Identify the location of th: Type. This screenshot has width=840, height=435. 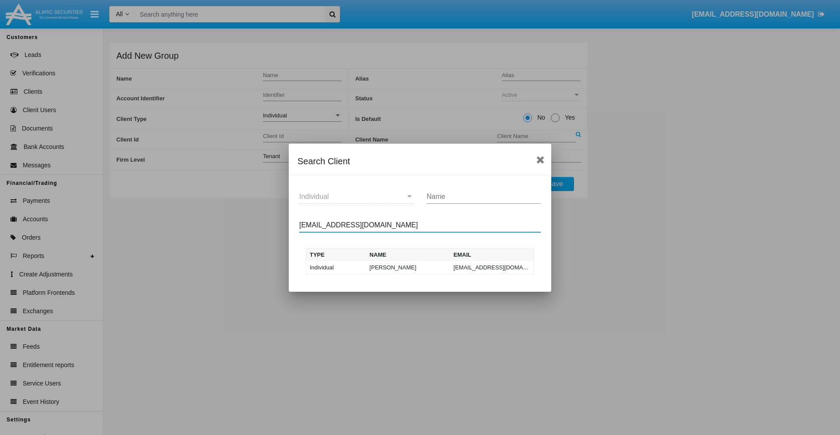
(336, 254).